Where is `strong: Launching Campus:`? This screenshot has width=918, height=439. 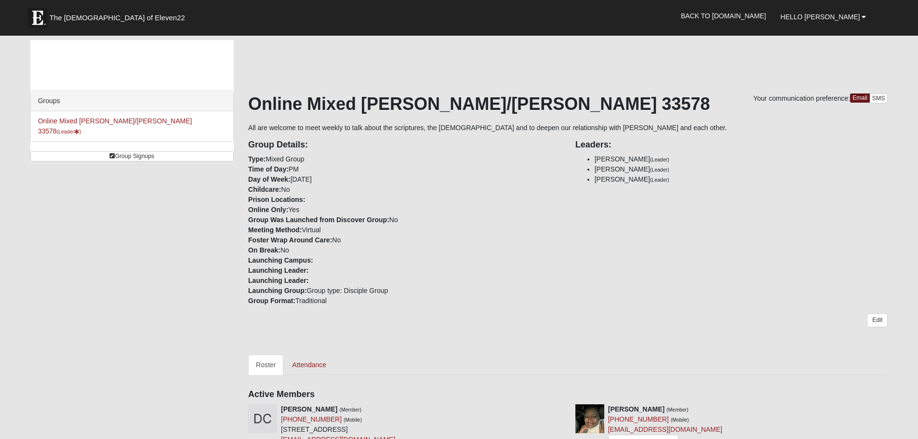 strong: Launching Campus: is located at coordinates (280, 260).